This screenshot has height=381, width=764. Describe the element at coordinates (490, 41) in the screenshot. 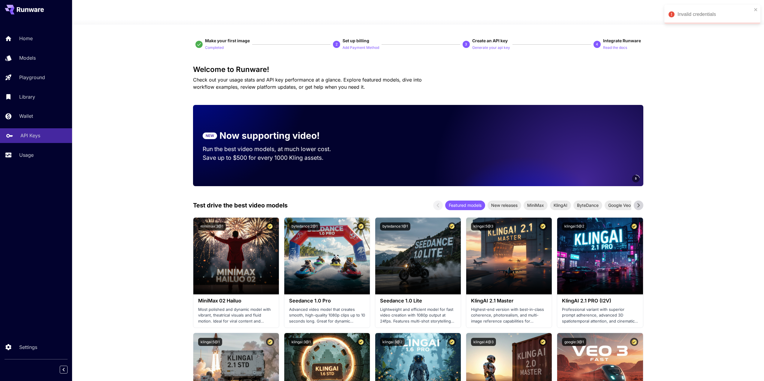

I see `span: Create an API key` at that location.